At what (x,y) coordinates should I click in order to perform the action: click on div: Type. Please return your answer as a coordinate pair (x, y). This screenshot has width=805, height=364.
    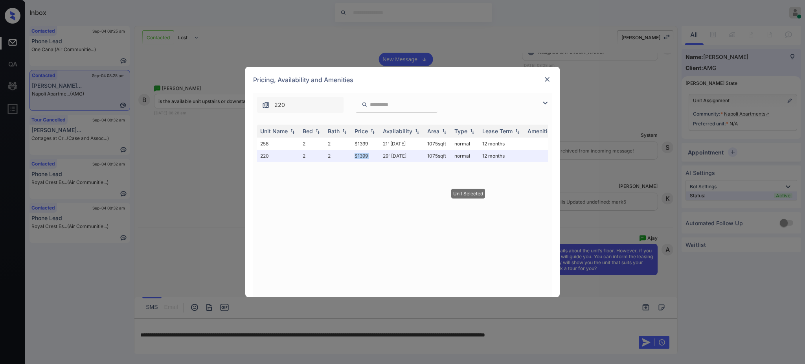
    Looking at the image, I should click on (461, 131).